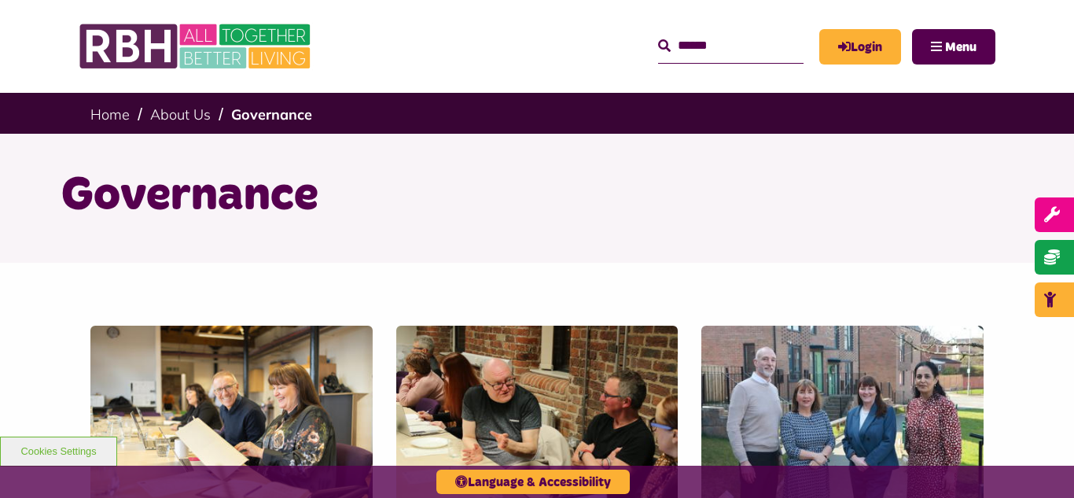 The height and width of the screenshot is (498, 1074). I want to click on button: Language & Accessibility, so click(533, 481).